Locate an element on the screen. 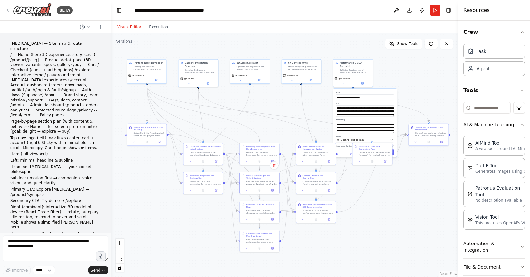  div: AI & Machine Learning is located at coordinates (494, 184).